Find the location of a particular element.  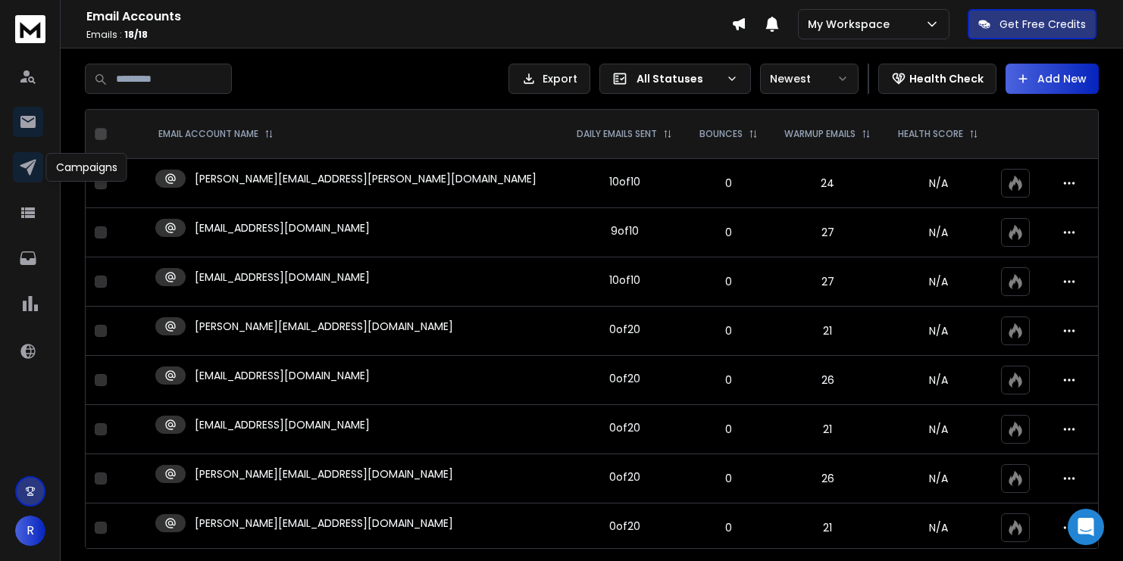

p: Health Check is located at coordinates (946, 79).